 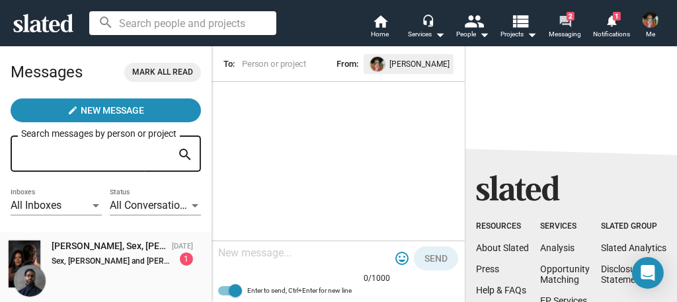 I want to click on button: Services, so click(x=426, y=28).